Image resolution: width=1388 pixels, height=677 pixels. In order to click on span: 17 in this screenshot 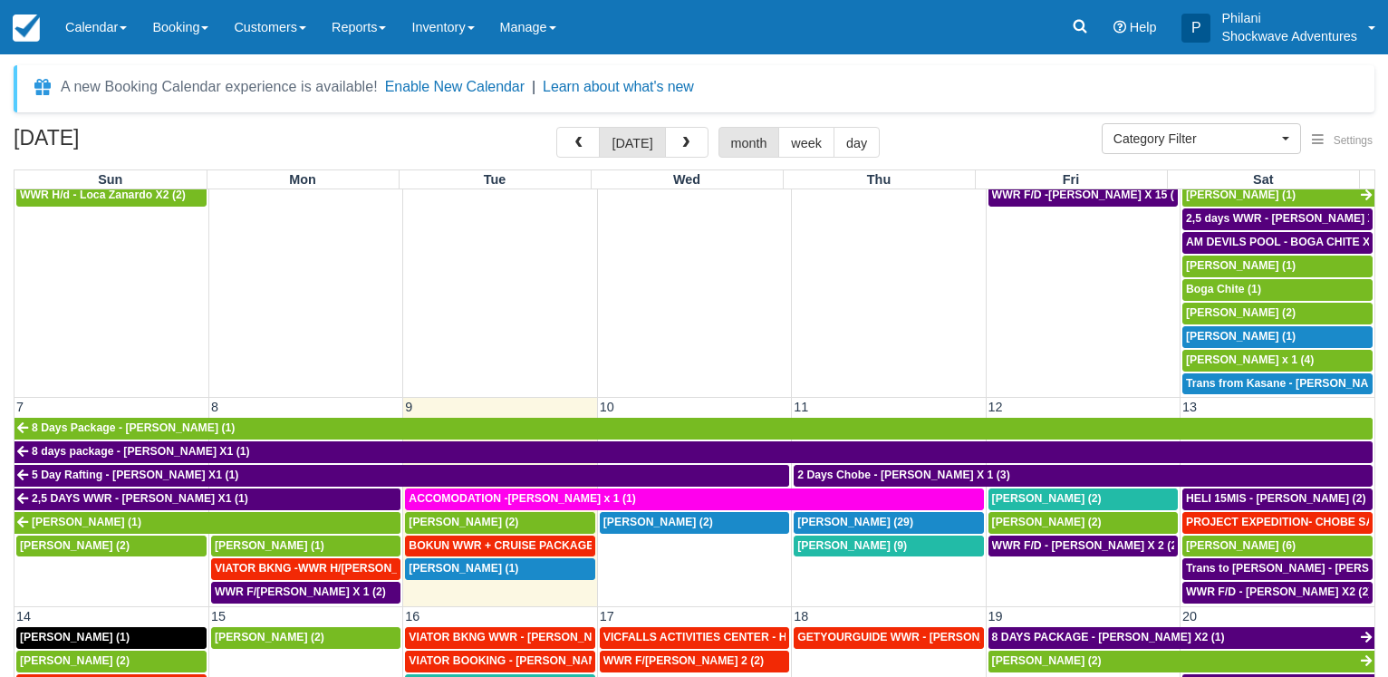, I will do `click(607, 616)`.